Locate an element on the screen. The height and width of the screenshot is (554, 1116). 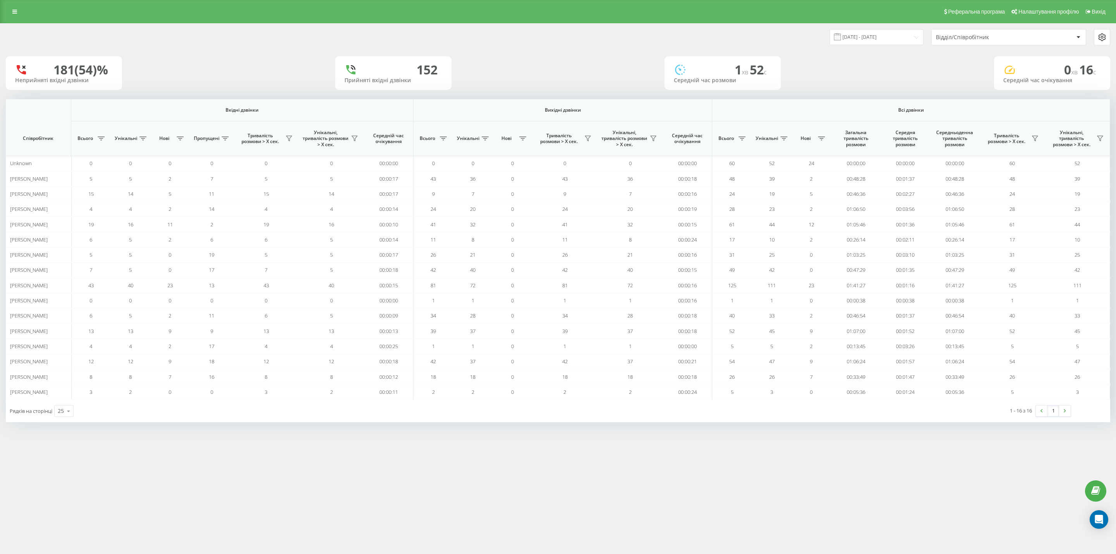
span: Реферальна програма is located at coordinates (976, 12).